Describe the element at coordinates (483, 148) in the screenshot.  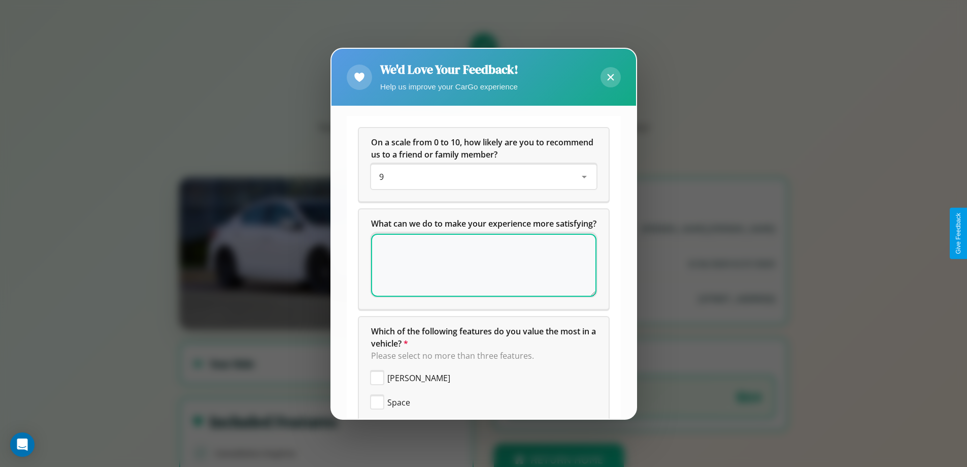
I see `span: On a scale from 0 to 10, how likely are you to recommend us to a friend or family member?` at that location.